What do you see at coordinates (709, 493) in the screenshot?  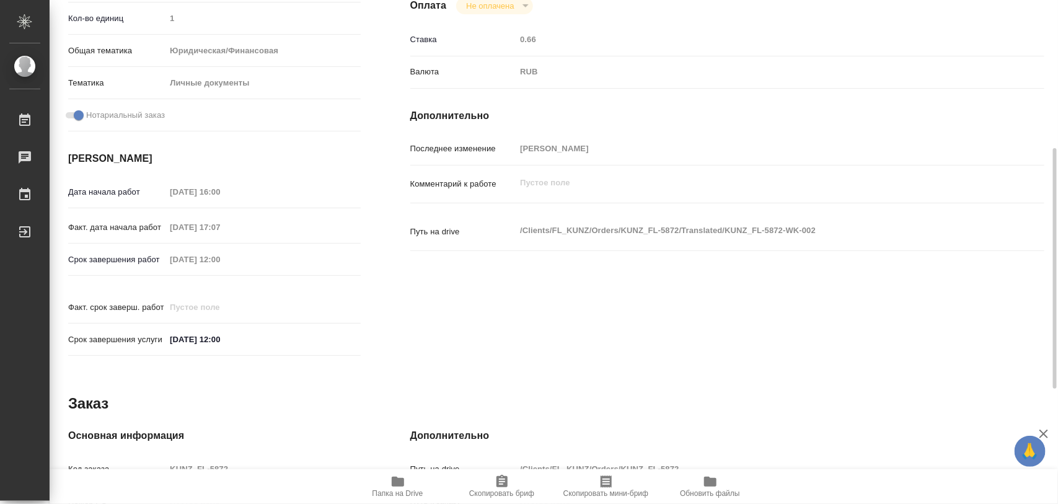 I see `span: Обновить файлы` at bounding box center [709, 493].